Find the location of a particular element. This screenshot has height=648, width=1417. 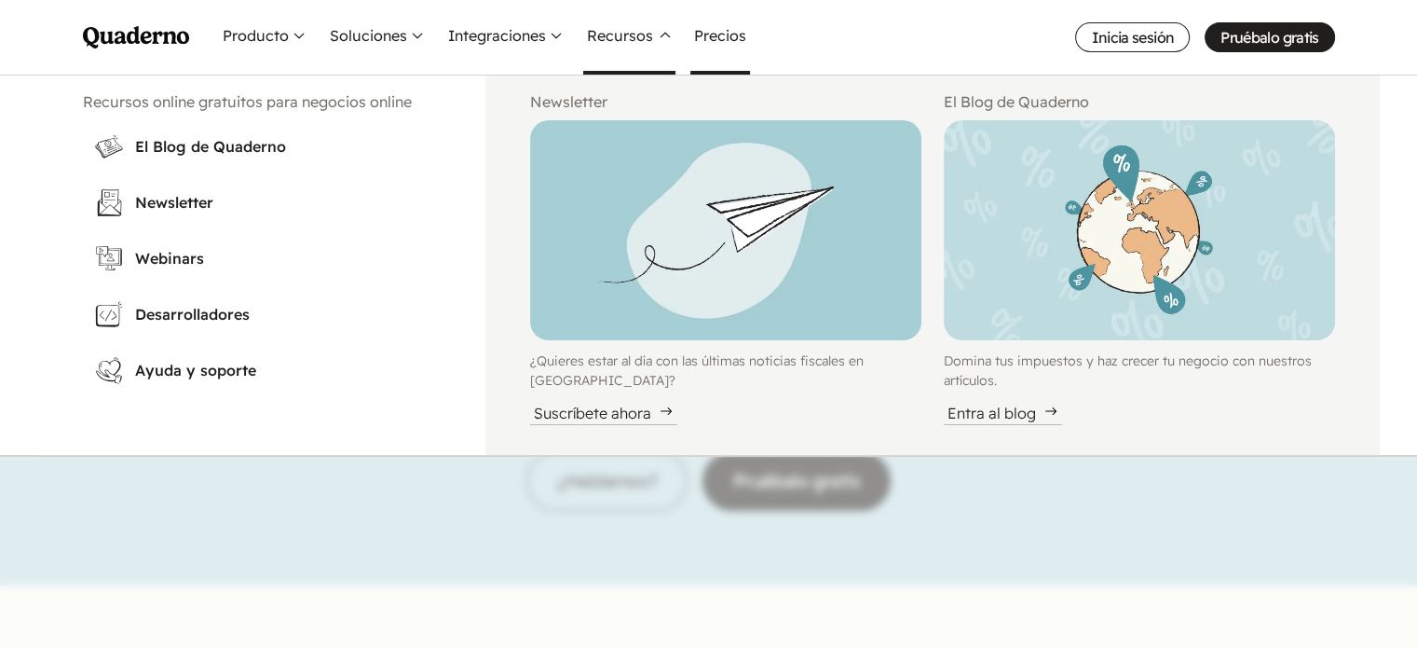

img: Illustration of Worldwide Tax Guides is located at coordinates (1139, 230).